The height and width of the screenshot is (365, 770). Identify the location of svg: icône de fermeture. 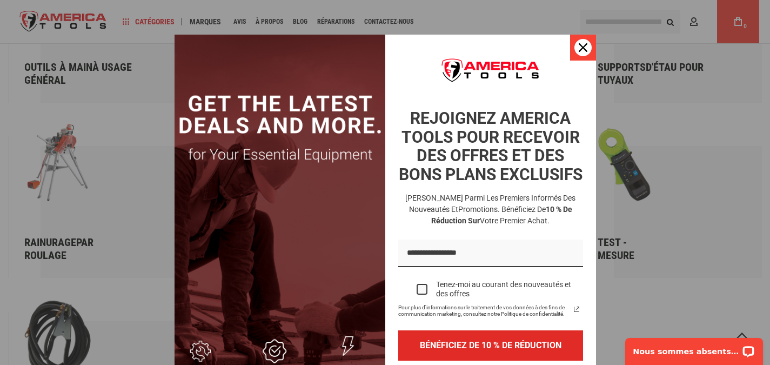
(583, 48).